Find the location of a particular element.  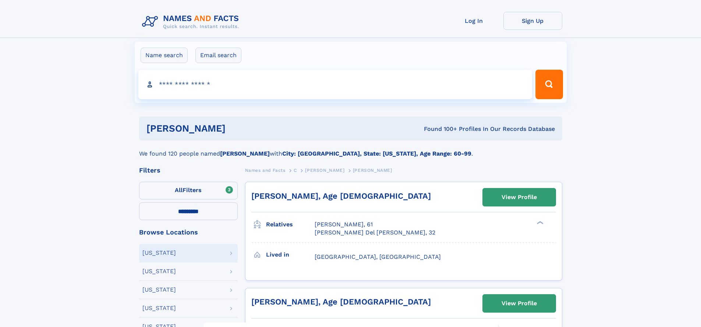

input: search input is located at coordinates (335, 84).